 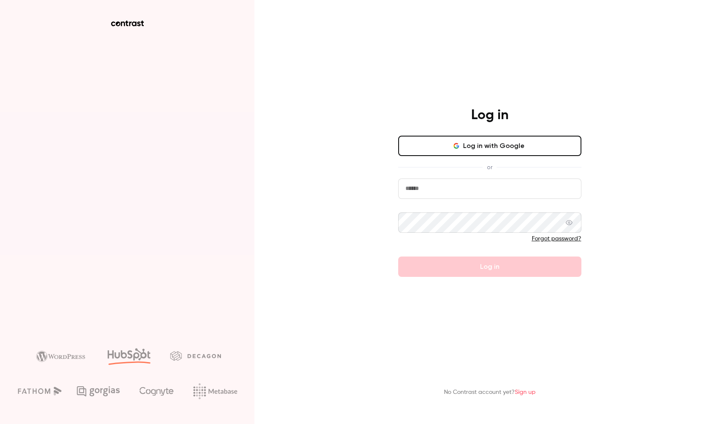 What do you see at coordinates (195, 356) in the screenshot?
I see `img: decagon` at bounding box center [195, 356].